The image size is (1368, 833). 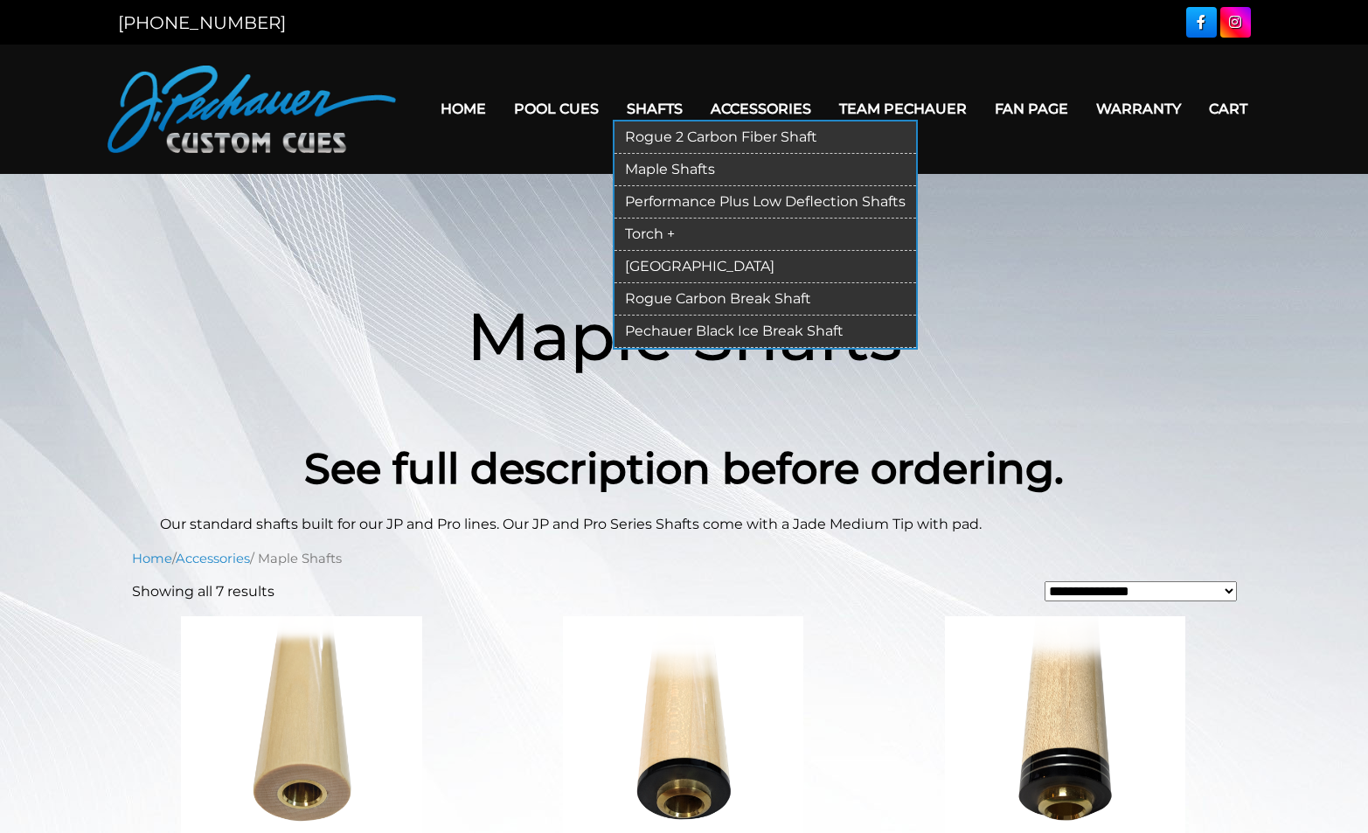 I want to click on p: Showing all 7 results, so click(x=203, y=592).